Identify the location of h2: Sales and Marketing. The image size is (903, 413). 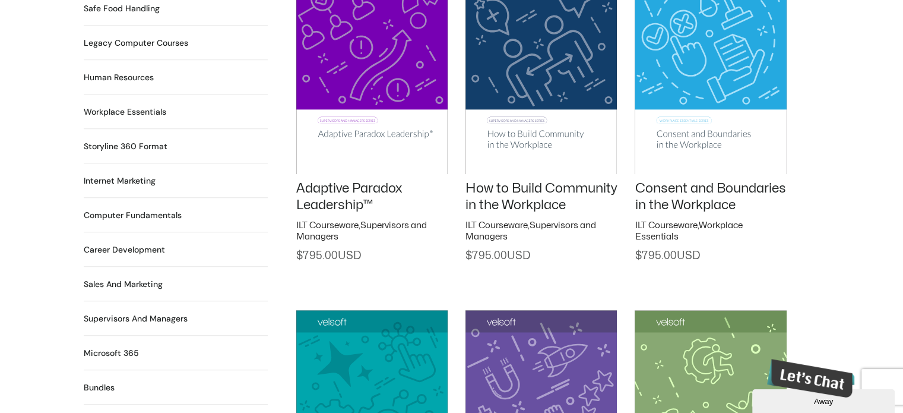
(123, 284).